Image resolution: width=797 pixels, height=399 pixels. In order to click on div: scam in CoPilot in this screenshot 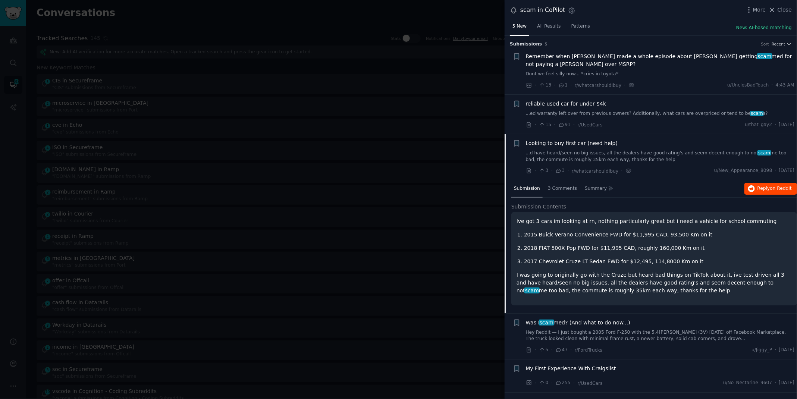, I will do `click(543, 10)`.